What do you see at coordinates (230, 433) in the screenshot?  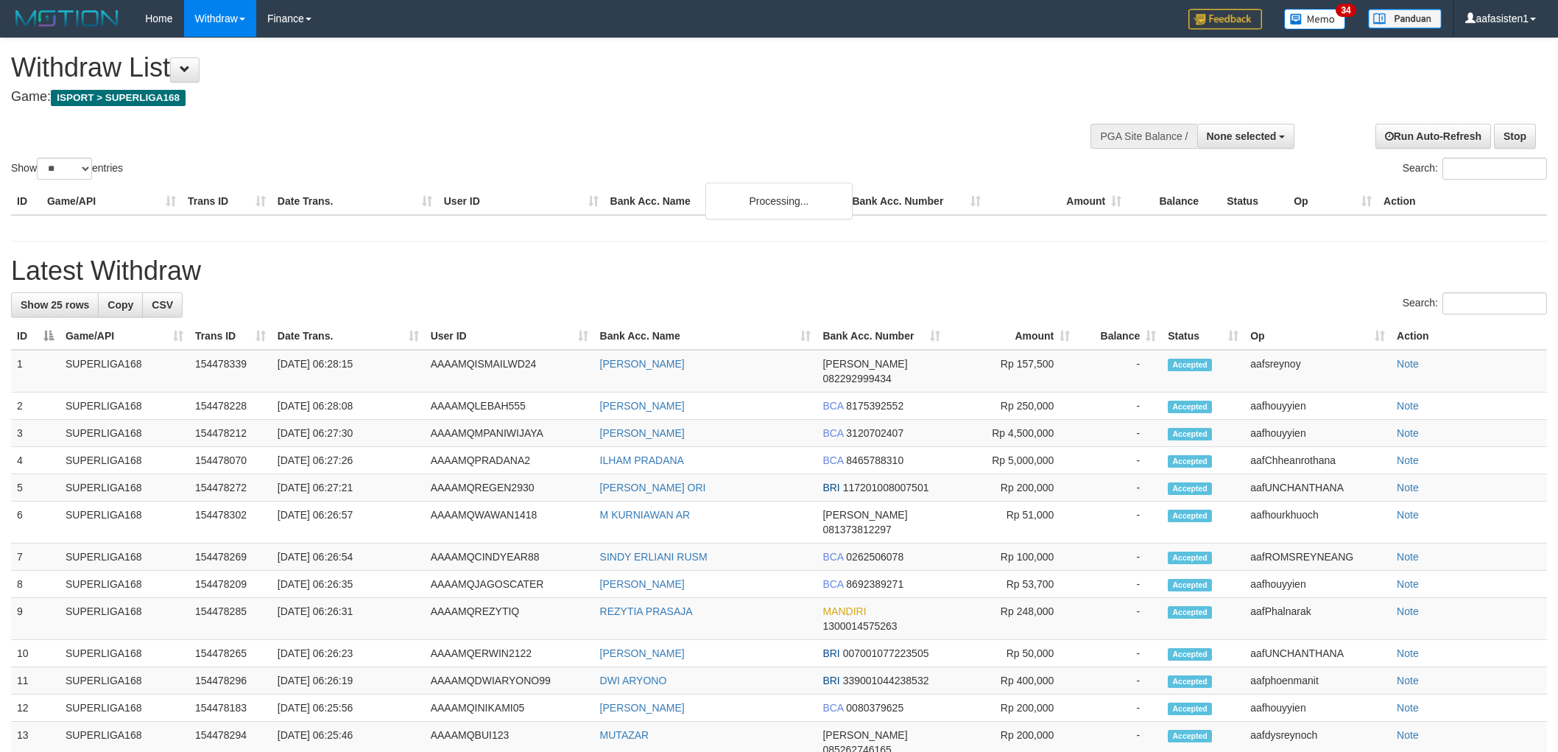 I see `td: 154478212` at bounding box center [230, 433].